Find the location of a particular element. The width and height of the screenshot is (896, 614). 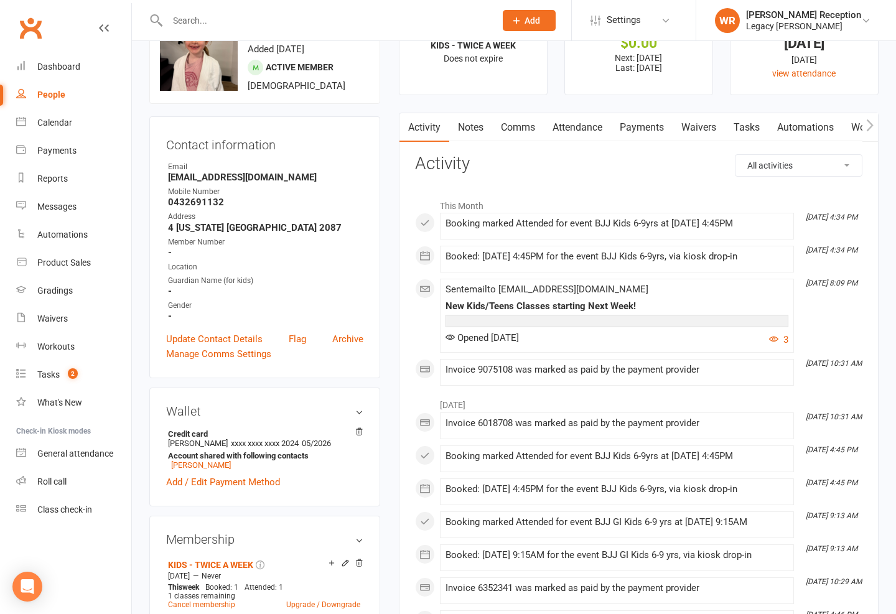

button: 3 is located at coordinates (778, 340).